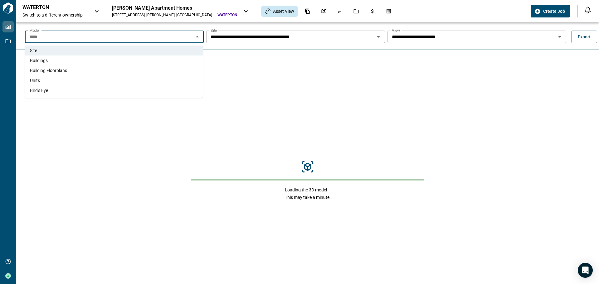 Image resolution: width=599 pixels, height=284 pixels. What do you see at coordinates (308, 190) in the screenshot?
I see `span: Loading the 3D model` at bounding box center [308, 190].